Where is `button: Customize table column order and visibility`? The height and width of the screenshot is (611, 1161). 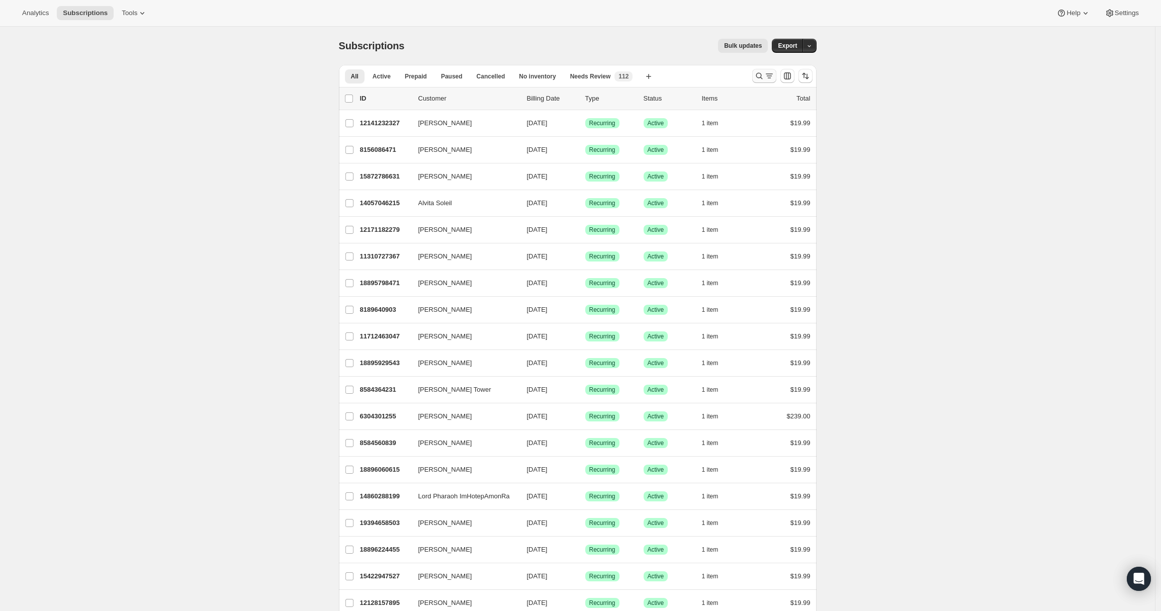
button: Customize table column order and visibility is located at coordinates (787, 76).